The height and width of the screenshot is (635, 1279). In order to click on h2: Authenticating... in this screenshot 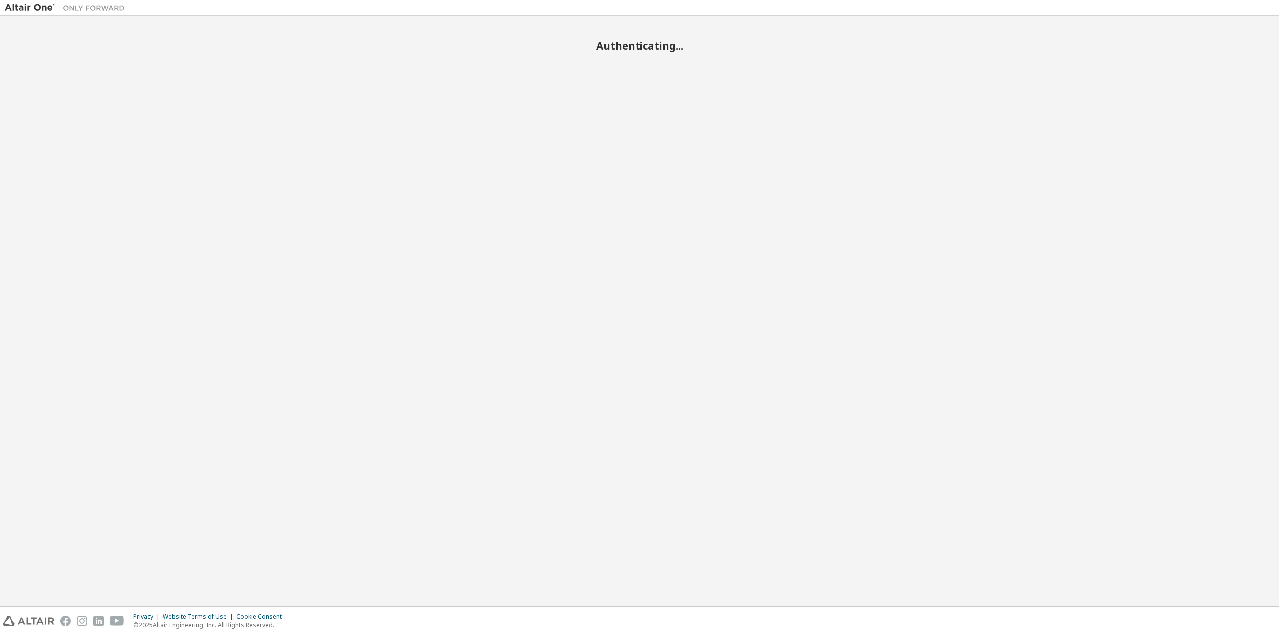, I will do `click(640, 46)`.